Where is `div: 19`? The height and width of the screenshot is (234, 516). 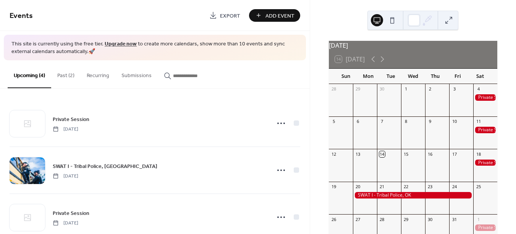
div: 19 is located at coordinates (334, 187).